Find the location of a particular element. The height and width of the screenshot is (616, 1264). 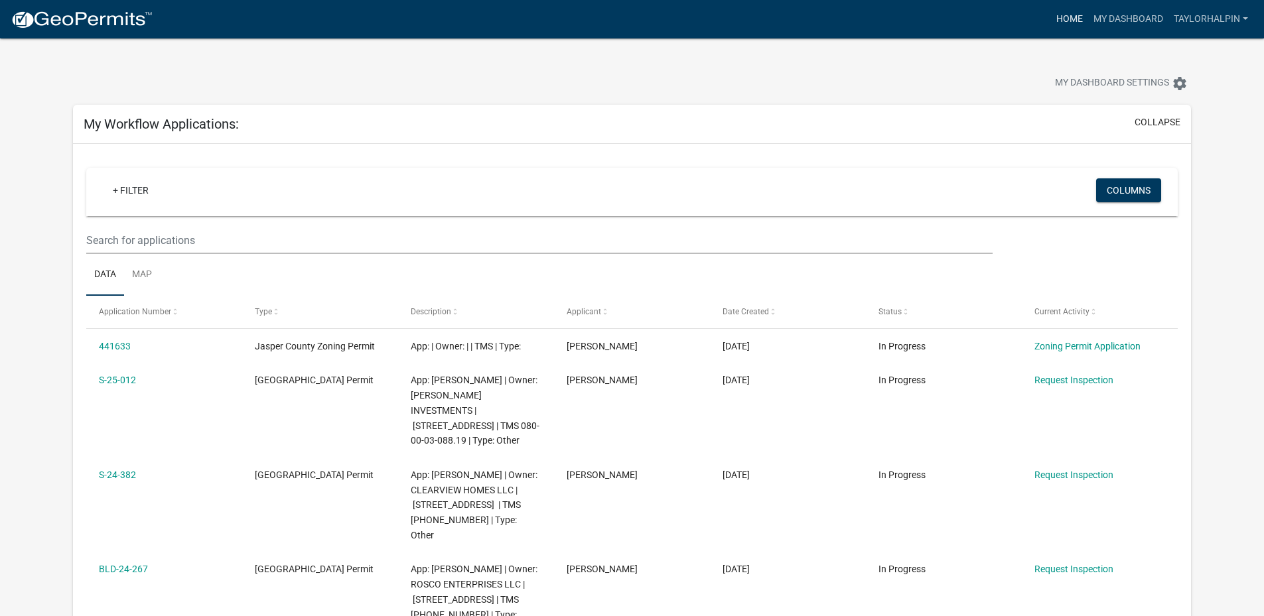

span: Date Created is located at coordinates (746, 312).